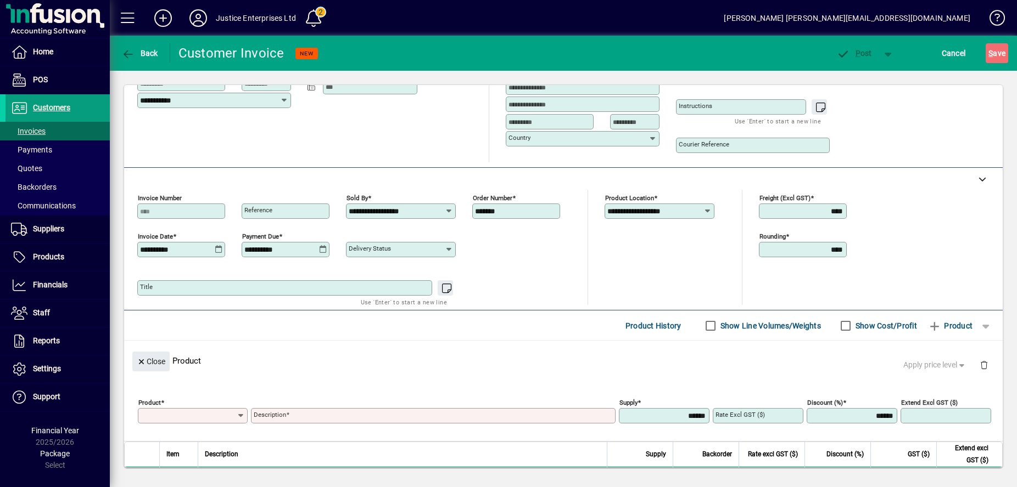 The height and width of the screenshot is (487, 1017). I want to click on a: POS, so click(58, 80).